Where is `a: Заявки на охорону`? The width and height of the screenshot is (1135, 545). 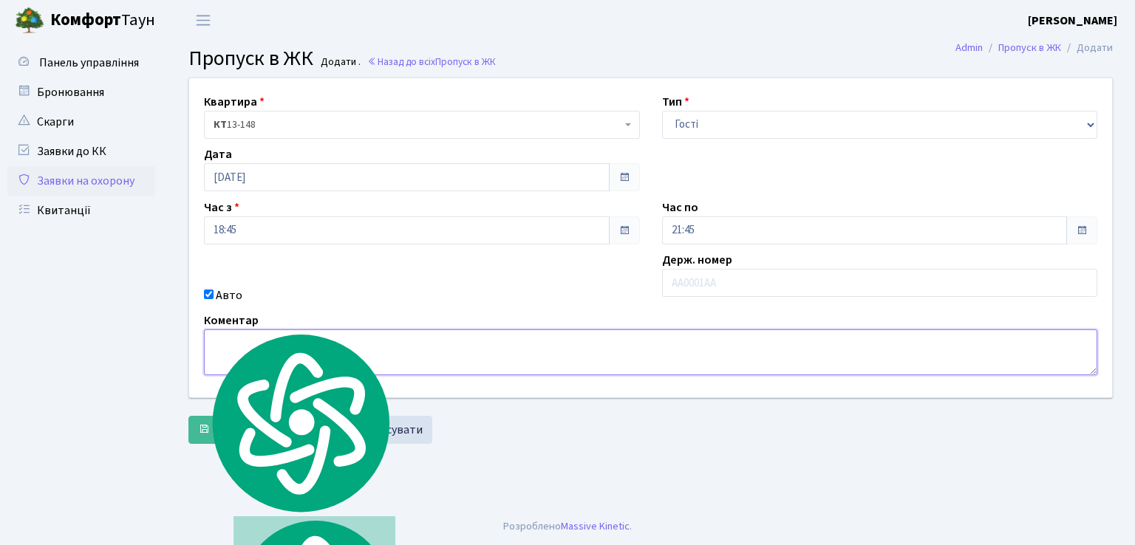
a: Заявки на охорону is located at coordinates (81, 181).